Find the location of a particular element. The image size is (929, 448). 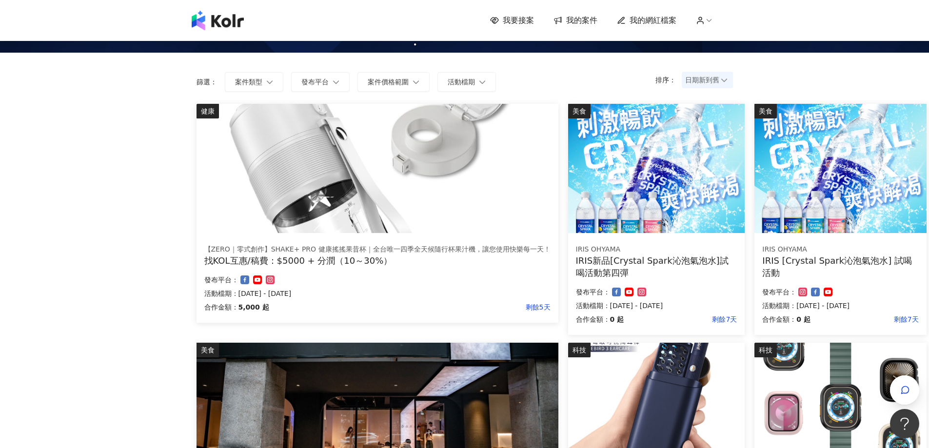

div: 【ZERO｜零式創作】SHAKE+ PRO 健康搖搖果昔杯｜全台唯一四季全天候隨行杯果汁機，讓您使用快樂每一天！ is located at coordinates (377, 250).